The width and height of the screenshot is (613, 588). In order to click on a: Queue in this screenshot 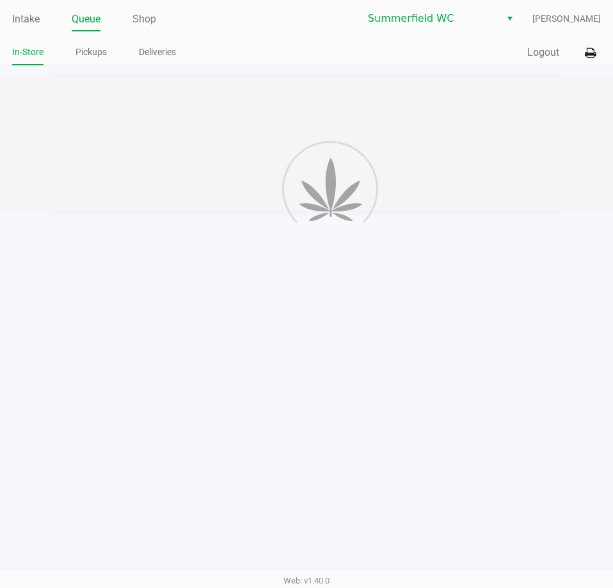, I will do `click(86, 19)`.